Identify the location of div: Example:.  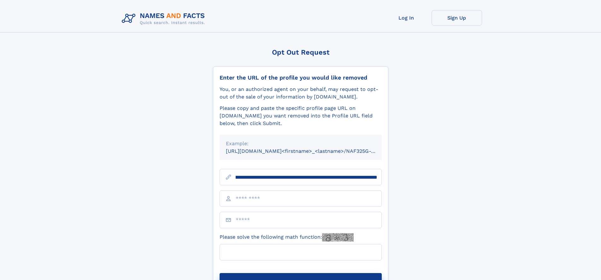
(300, 143).